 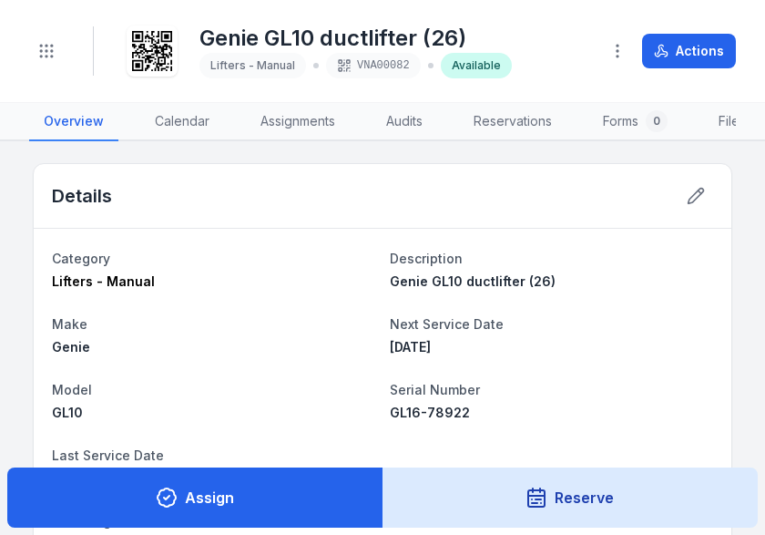 What do you see at coordinates (477, 66) in the screenshot?
I see `div: Available` at bounding box center [477, 66].